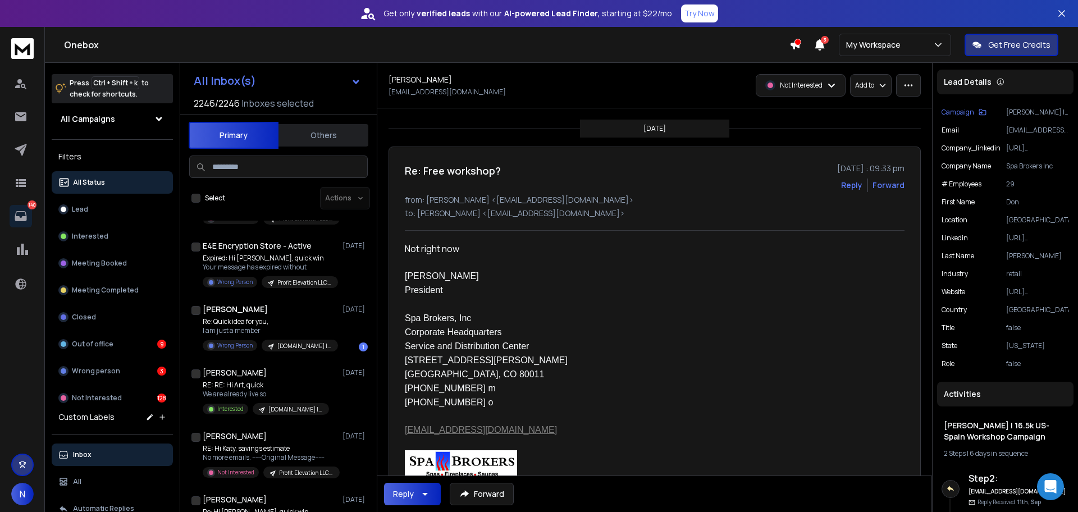 Image resolution: width=1078 pixels, height=512 pixels. Describe the element at coordinates (277, 81) in the screenshot. I see `button: All Inbox(s)` at that location.